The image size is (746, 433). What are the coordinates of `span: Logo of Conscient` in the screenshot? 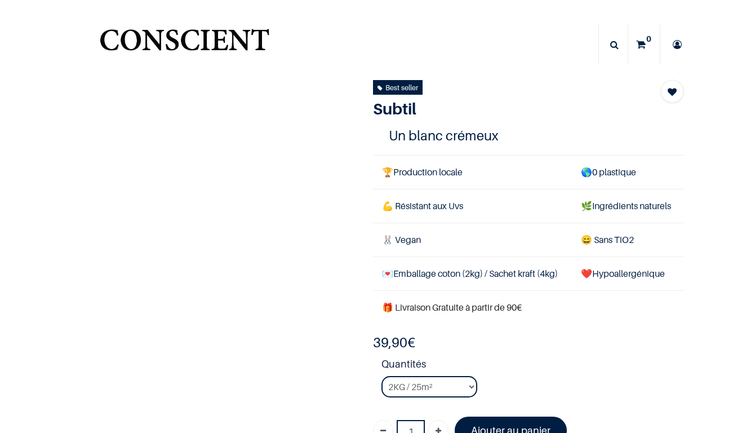 It's located at (184, 45).